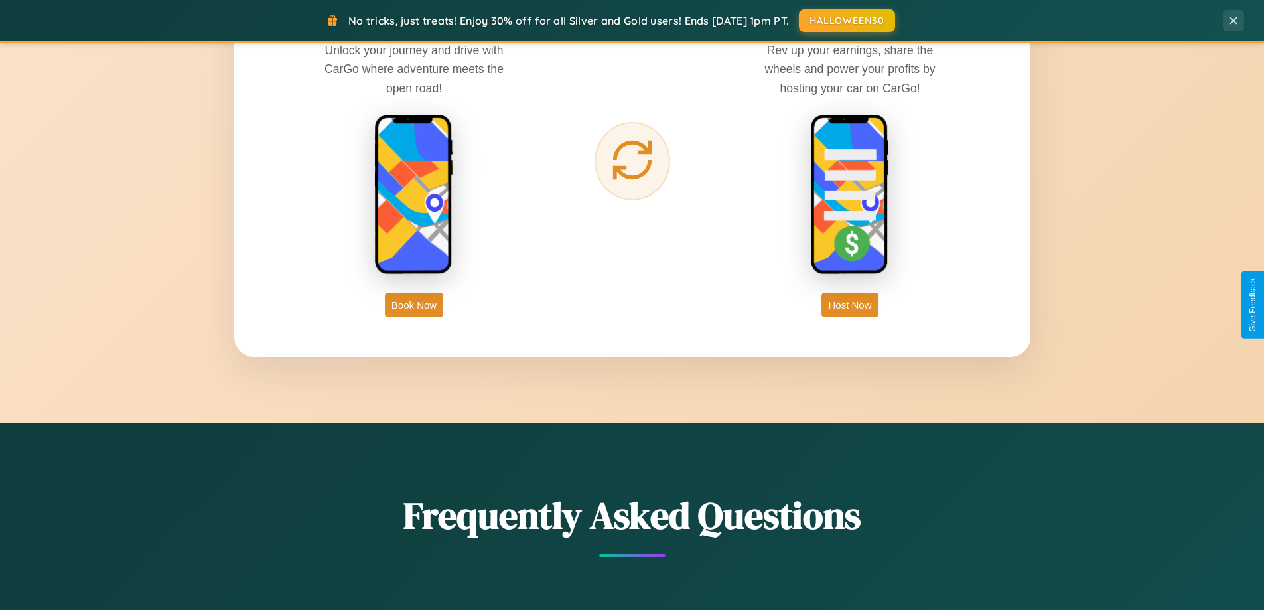  I want to click on img: host phone, so click(850, 195).